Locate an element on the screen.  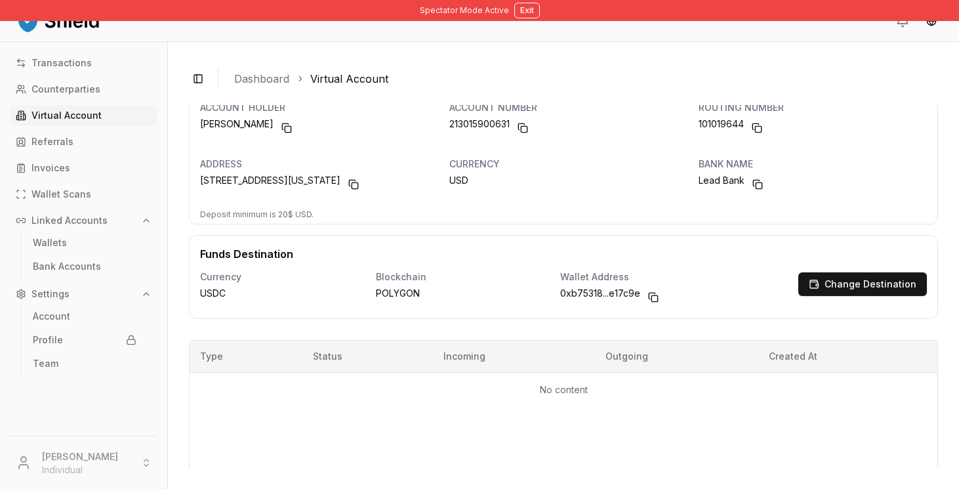
a: Account is located at coordinates (85, 316).